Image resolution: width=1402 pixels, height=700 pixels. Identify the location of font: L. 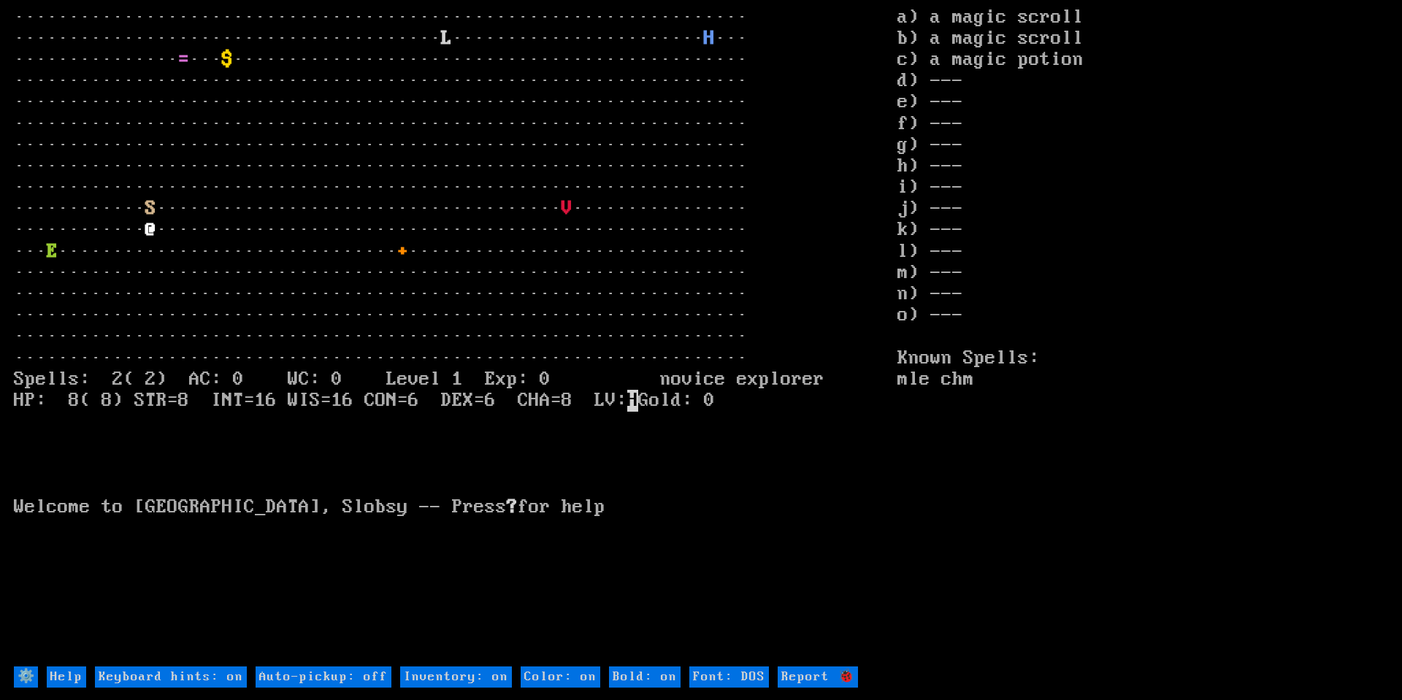
(446, 39).